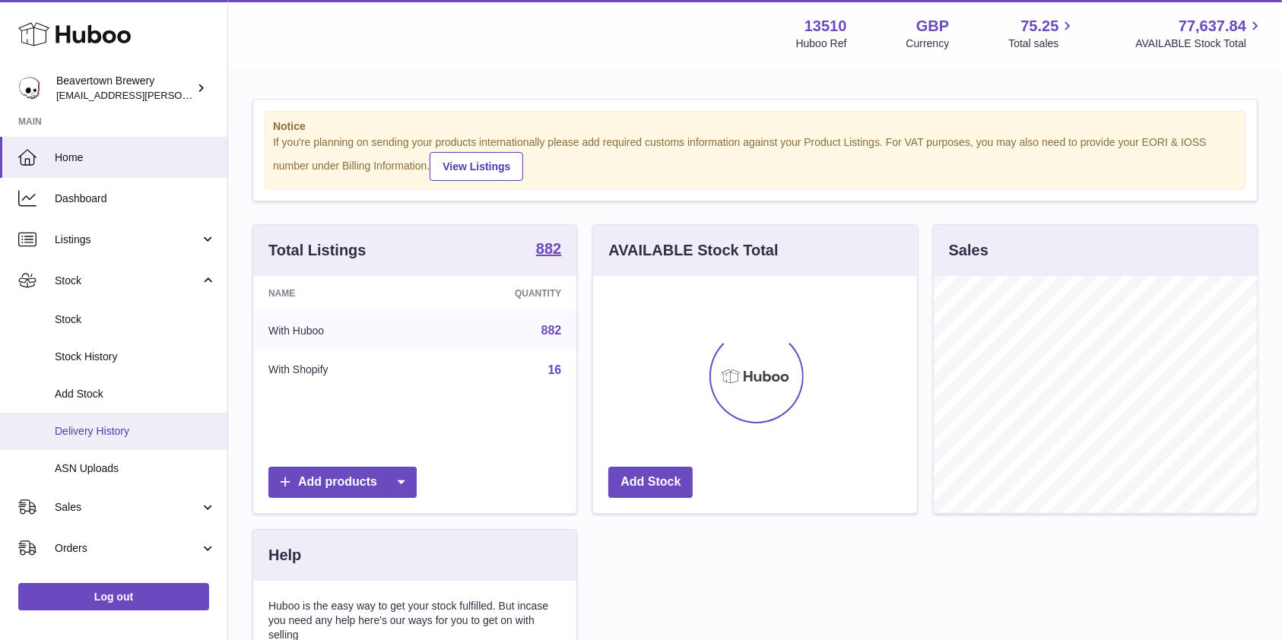 This screenshot has width=1282, height=640. What do you see at coordinates (650, 482) in the screenshot?
I see `a: Add Stock` at bounding box center [650, 482].